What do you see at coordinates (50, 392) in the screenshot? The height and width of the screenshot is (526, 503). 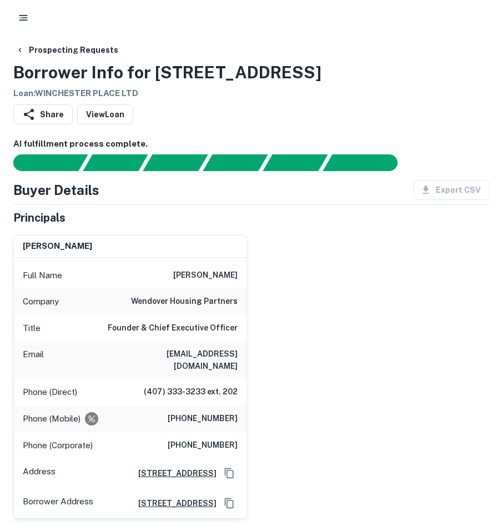 I see `p: Phone (Direct)` at bounding box center [50, 392].